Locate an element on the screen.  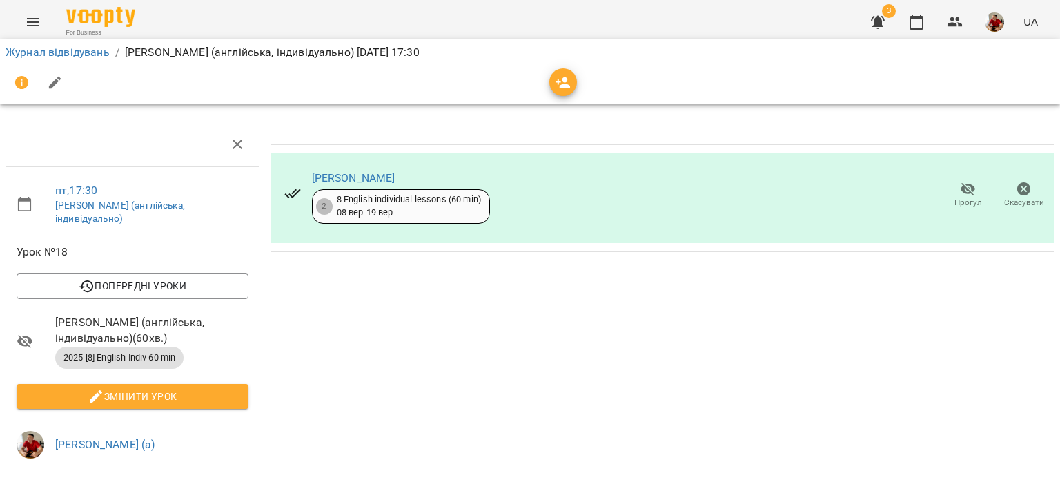
img: Voopty Logo is located at coordinates (101, 17).